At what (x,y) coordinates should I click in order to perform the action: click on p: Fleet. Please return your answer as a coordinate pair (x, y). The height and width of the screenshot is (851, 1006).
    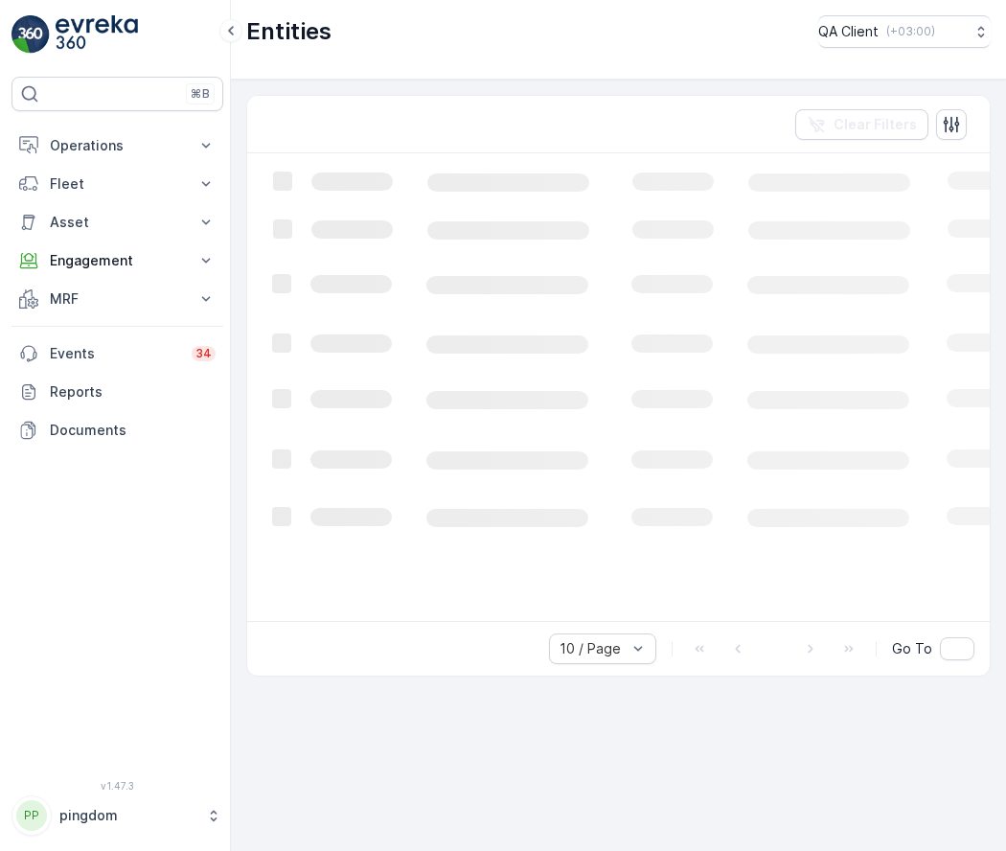
    Looking at the image, I should click on (117, 184).